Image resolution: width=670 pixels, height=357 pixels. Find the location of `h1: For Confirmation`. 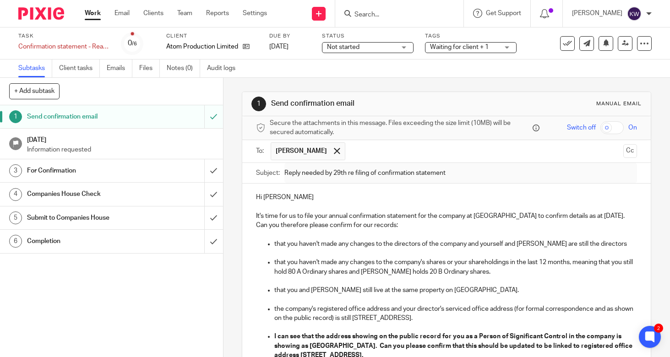

h1: For Confirmation is located at coordinates (83, 171).